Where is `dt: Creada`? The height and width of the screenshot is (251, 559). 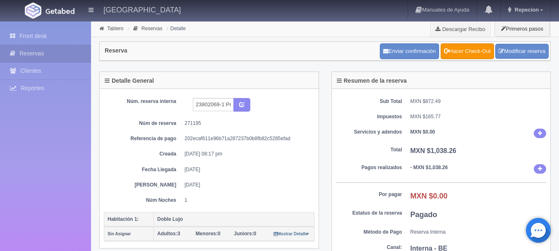
dt: Creada is located at coordinates (143, 154).